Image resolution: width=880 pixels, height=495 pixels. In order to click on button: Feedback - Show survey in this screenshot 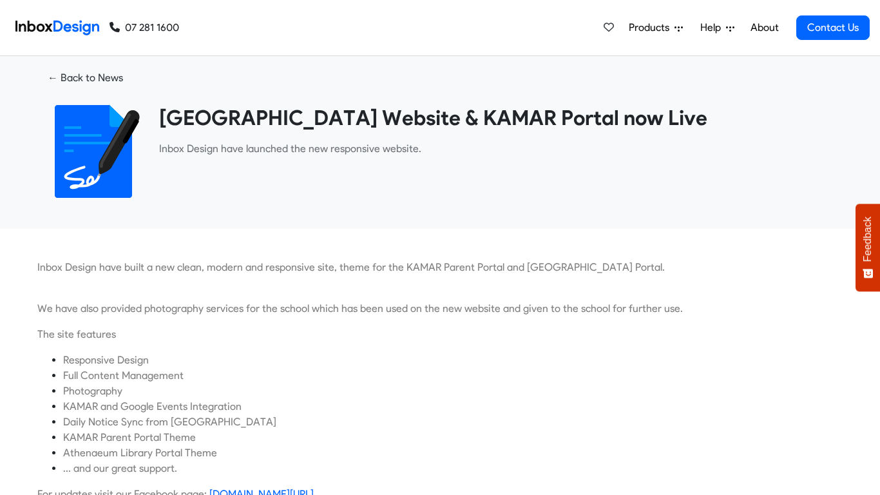, I will do `click(867, 247)`.